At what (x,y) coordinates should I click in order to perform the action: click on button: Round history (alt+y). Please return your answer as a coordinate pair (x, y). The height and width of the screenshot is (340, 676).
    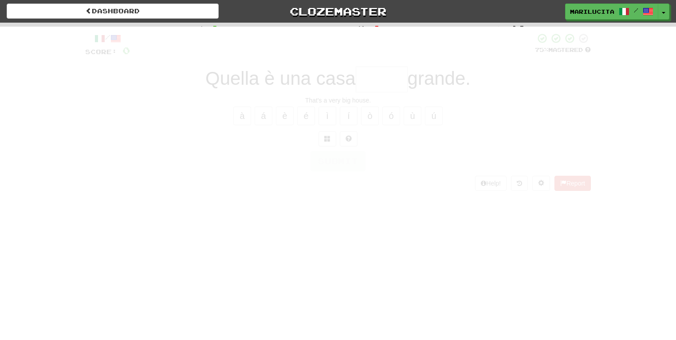
    Looking at the image, I should click on (520, 183).